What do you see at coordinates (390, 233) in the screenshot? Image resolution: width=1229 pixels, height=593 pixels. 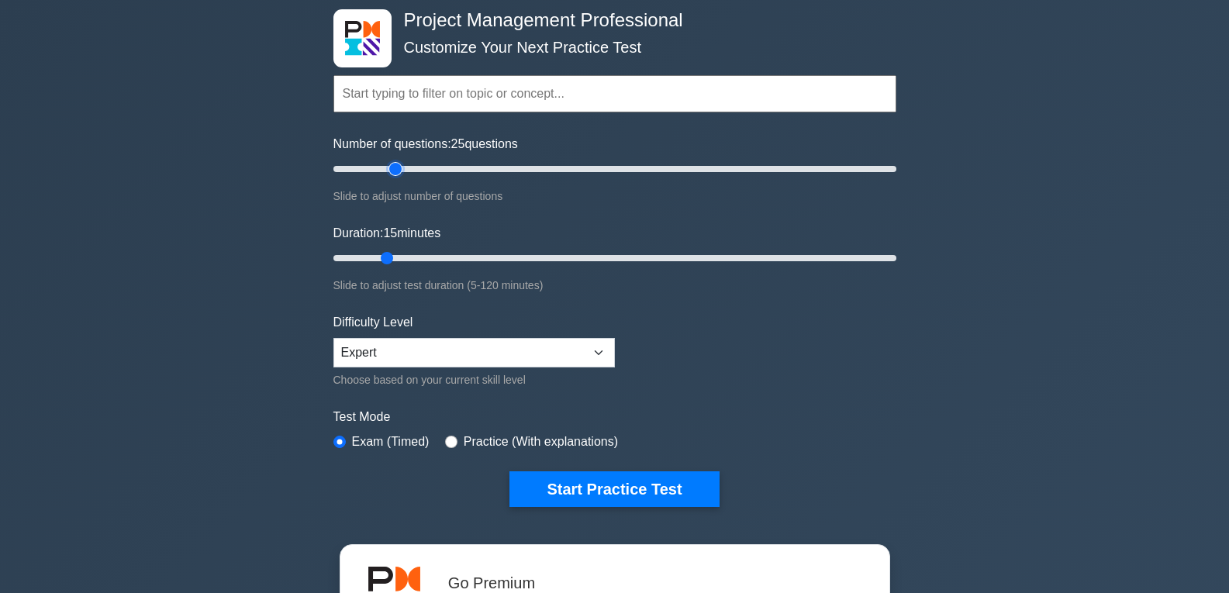 I see `span: 15` at bounding box center [390, 233].